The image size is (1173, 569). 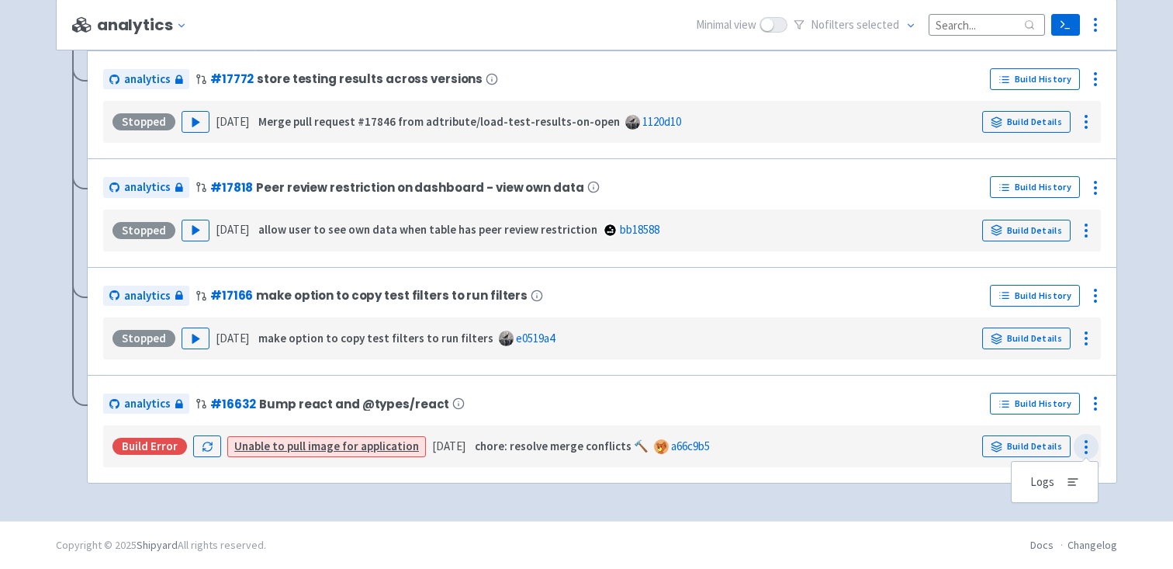 I want to click on a: Changelog, so click(x=1093, y=545).